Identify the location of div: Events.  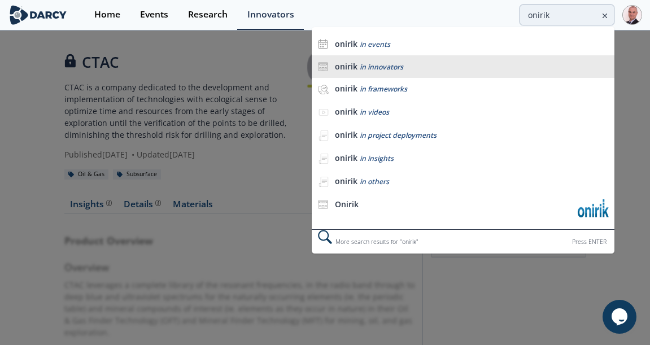
(154, 15).